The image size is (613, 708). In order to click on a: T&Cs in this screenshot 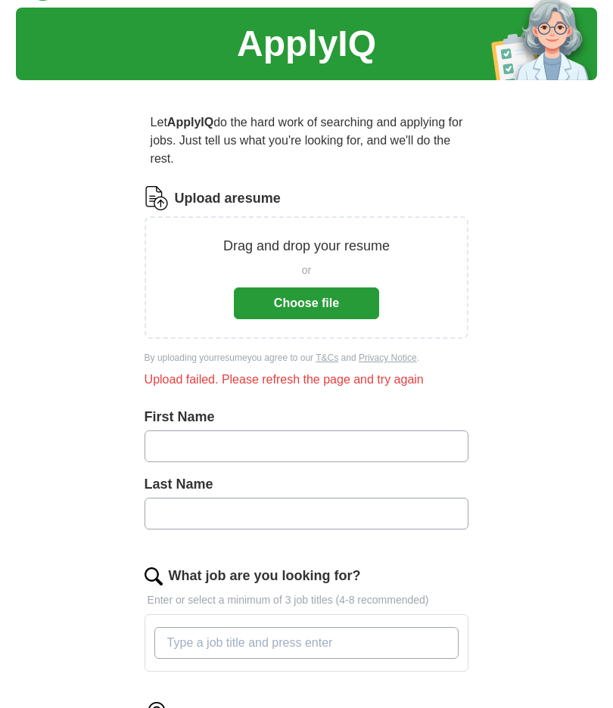, I will do `click(327, 358)`.